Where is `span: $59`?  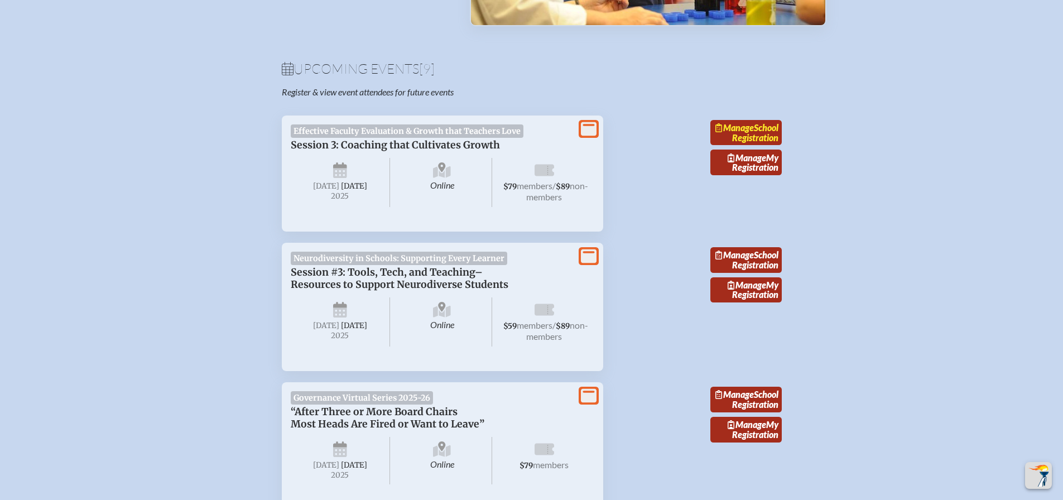
span: $59 is located at coordinates (510, 326).